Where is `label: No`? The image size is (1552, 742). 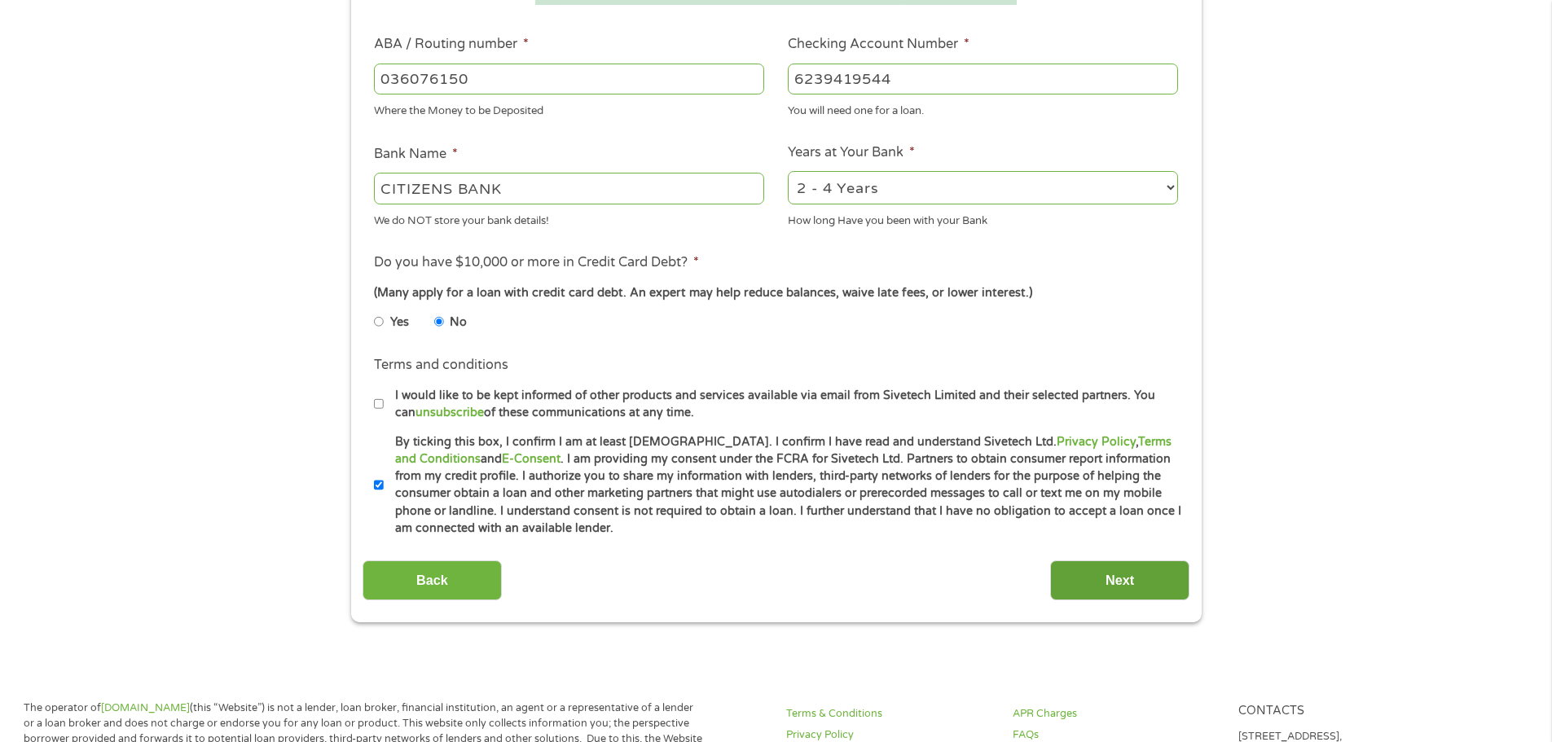
label: No is located at coordinates (458, 323).